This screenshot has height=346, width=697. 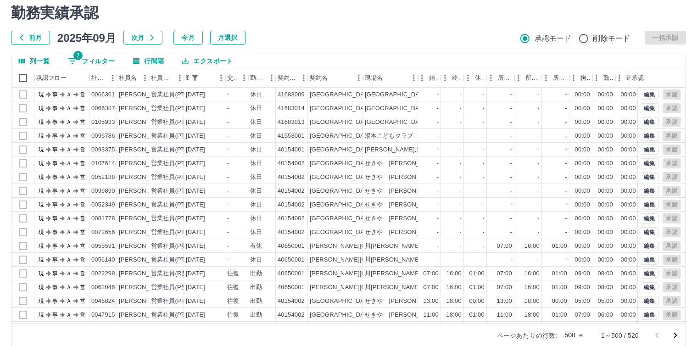 What do you see at coordinates (128, 78) in the screenshot?
I see `div: 社員名` at bounding box center [128, 78].